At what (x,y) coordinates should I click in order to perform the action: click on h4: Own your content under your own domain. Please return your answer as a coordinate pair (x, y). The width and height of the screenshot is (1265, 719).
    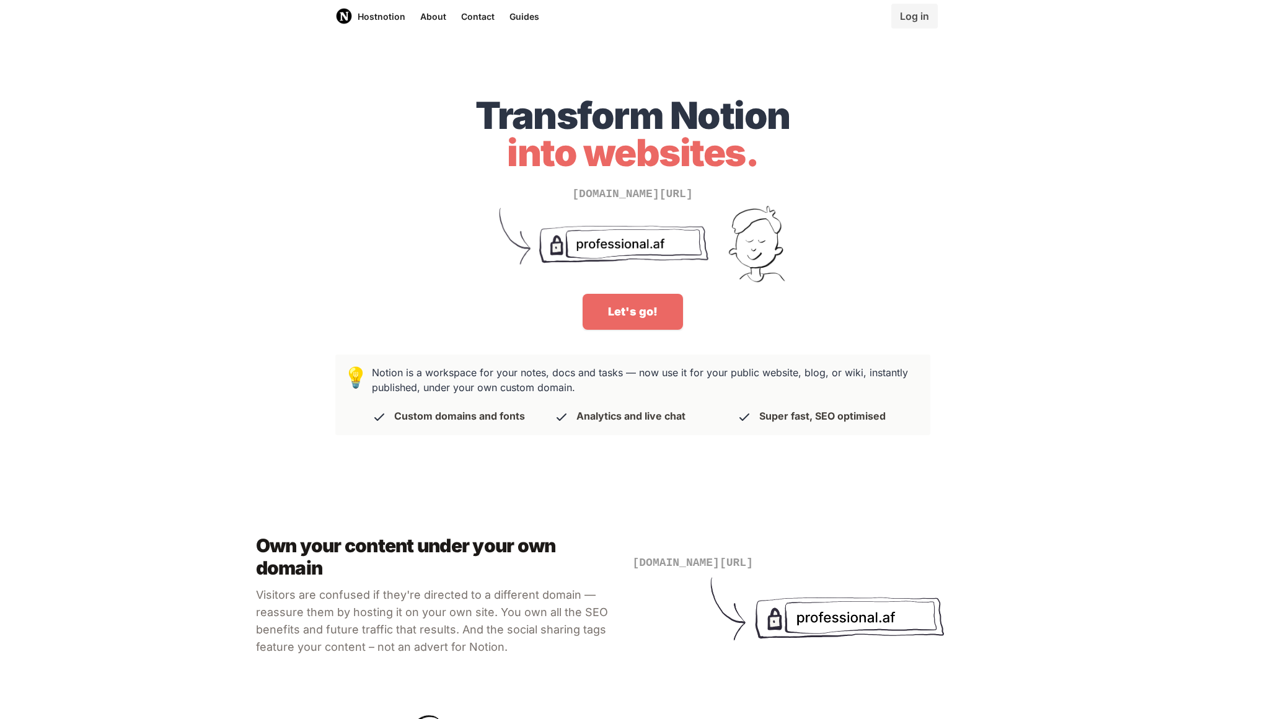
    Looking at the image, I should click on (440, 557).